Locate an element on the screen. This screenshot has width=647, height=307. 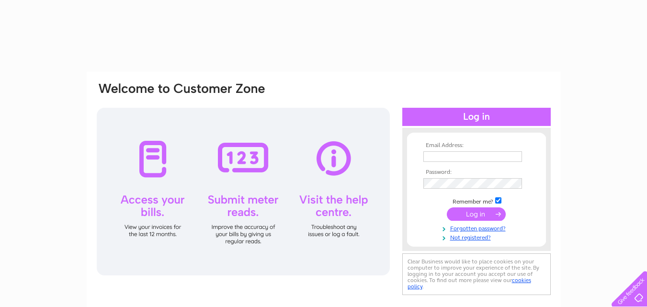
input: Submit is located at coordinates (476, 214).